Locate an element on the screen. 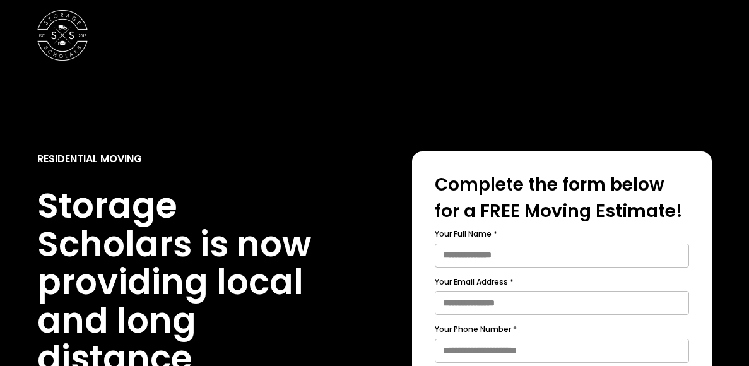 The height and width of the screenshot is (366, 749). label: Your Full Name * is located at coordinates (561, 234).